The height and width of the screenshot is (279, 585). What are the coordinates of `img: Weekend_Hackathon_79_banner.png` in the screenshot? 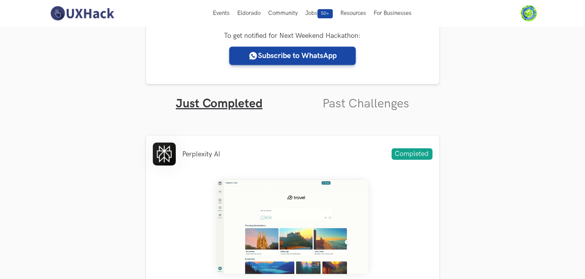 It's located at (293, 227).